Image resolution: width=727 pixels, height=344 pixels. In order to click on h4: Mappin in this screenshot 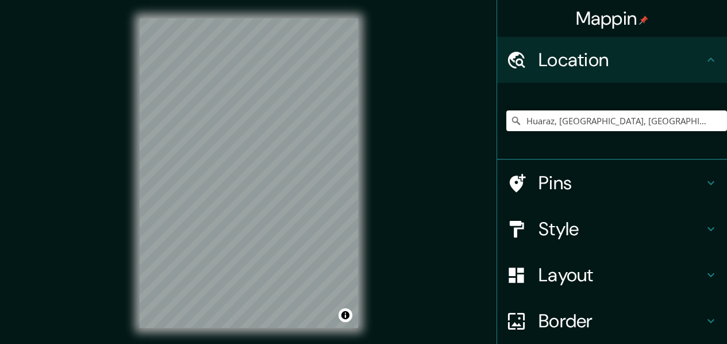, I will do `click(612, 18)`.